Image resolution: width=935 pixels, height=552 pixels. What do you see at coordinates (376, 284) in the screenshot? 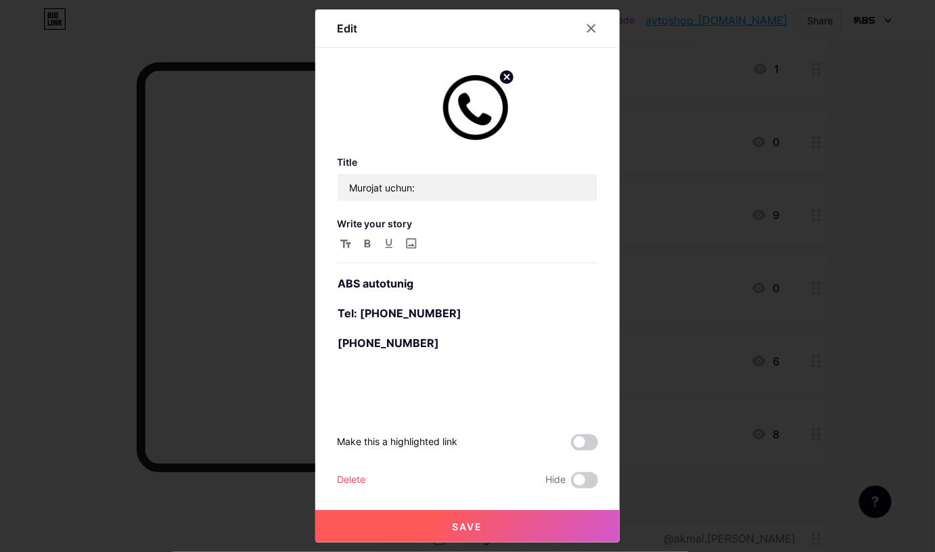
I see `strong: ABS autotunig` at bounding box center [376, 284].